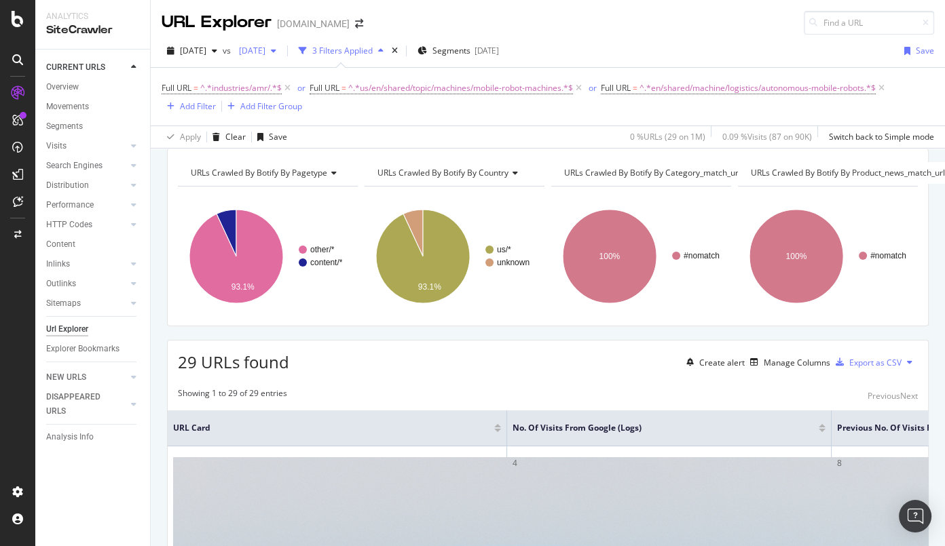  I want to click on div: Clear, so click(235, 136).